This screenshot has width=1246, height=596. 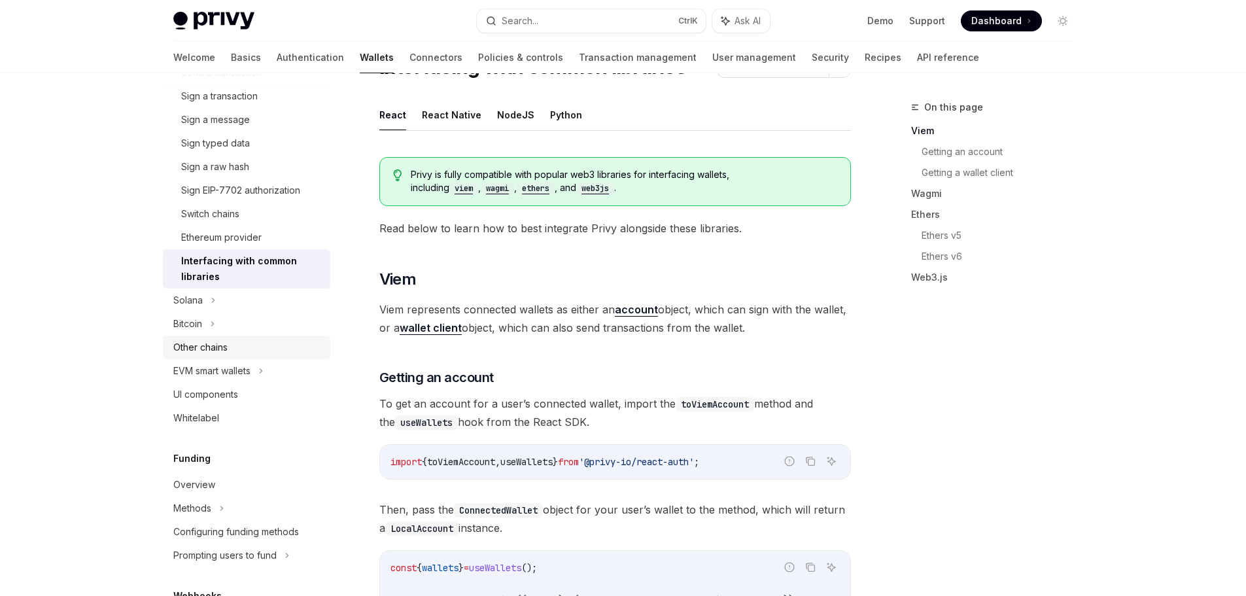 I want to click on a: Basics, so click(x=246, y=58).